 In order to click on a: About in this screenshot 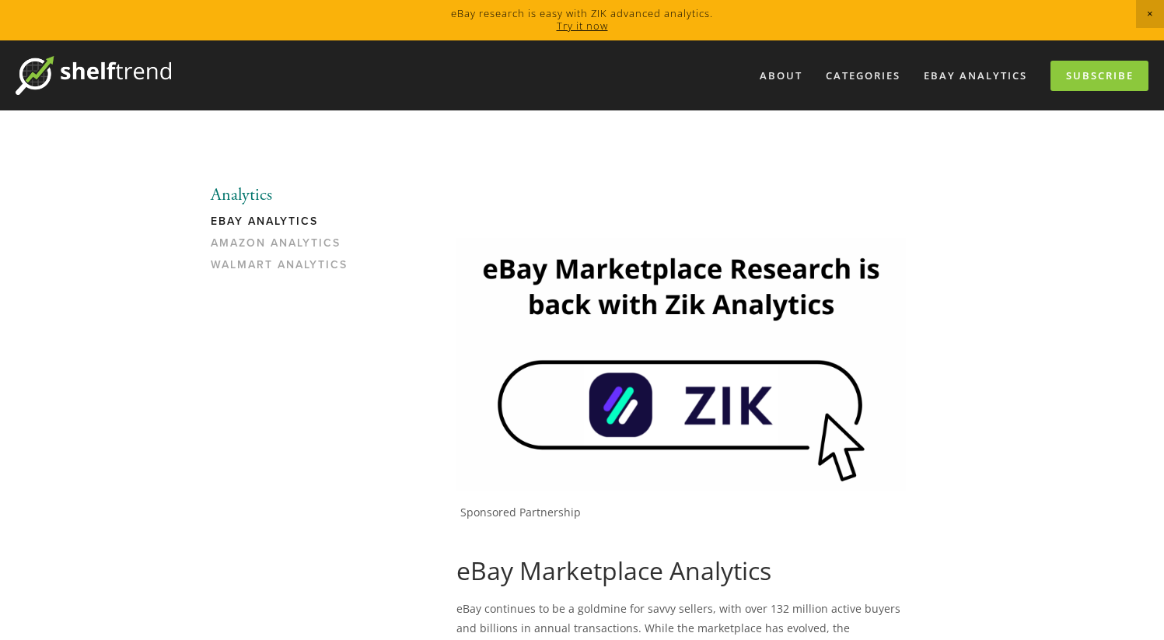, I will do `click(780, 75)`.